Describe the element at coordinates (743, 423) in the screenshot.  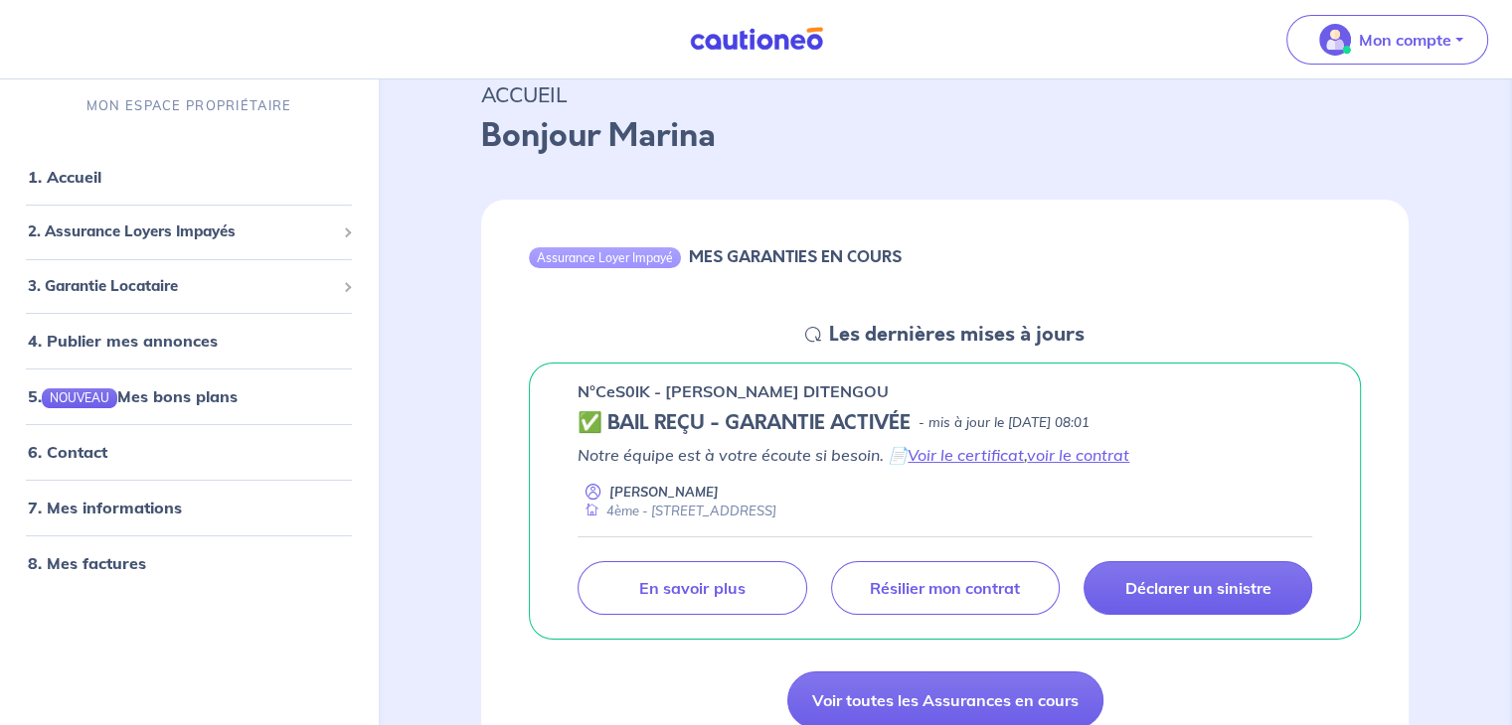
I see `h5: ✅ BAIL REÇU - GARANTIE ACTIVÉE` at that location.